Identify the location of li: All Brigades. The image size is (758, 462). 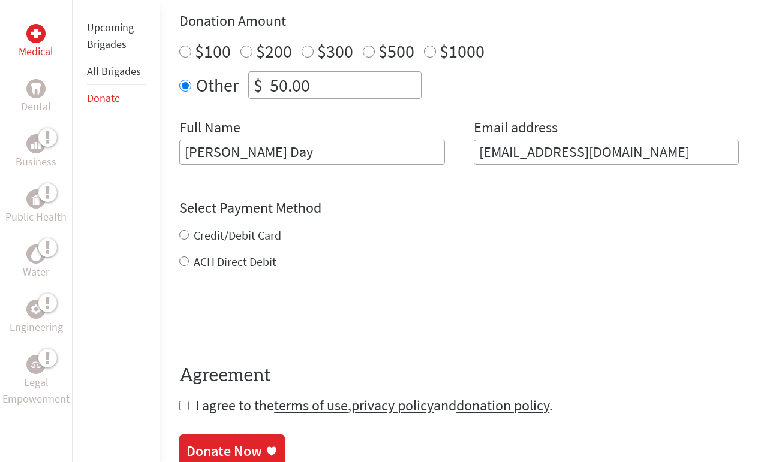
(116, 71).